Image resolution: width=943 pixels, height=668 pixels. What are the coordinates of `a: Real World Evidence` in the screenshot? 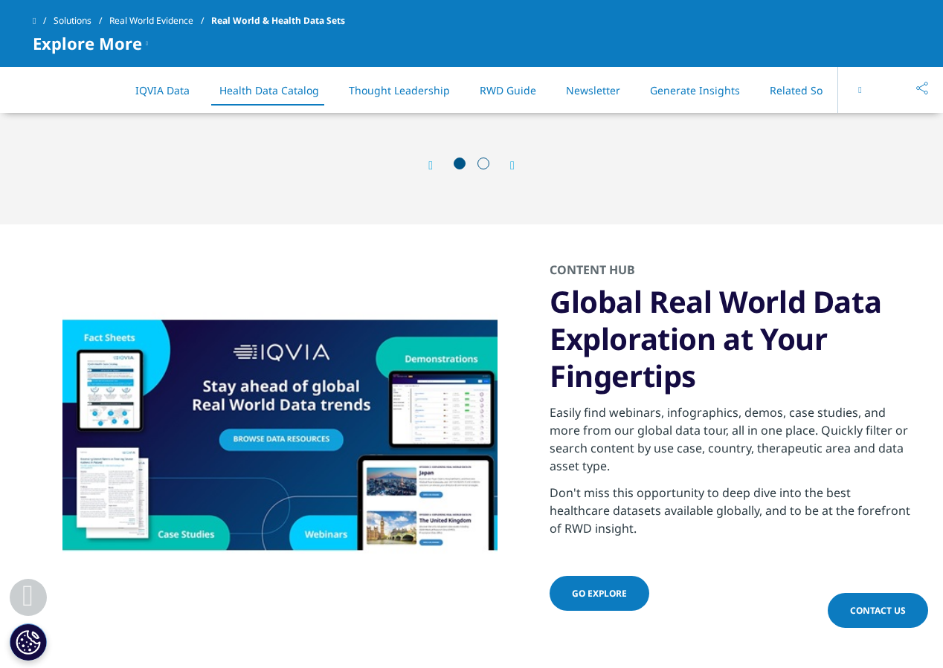 It's located at (160, 21).